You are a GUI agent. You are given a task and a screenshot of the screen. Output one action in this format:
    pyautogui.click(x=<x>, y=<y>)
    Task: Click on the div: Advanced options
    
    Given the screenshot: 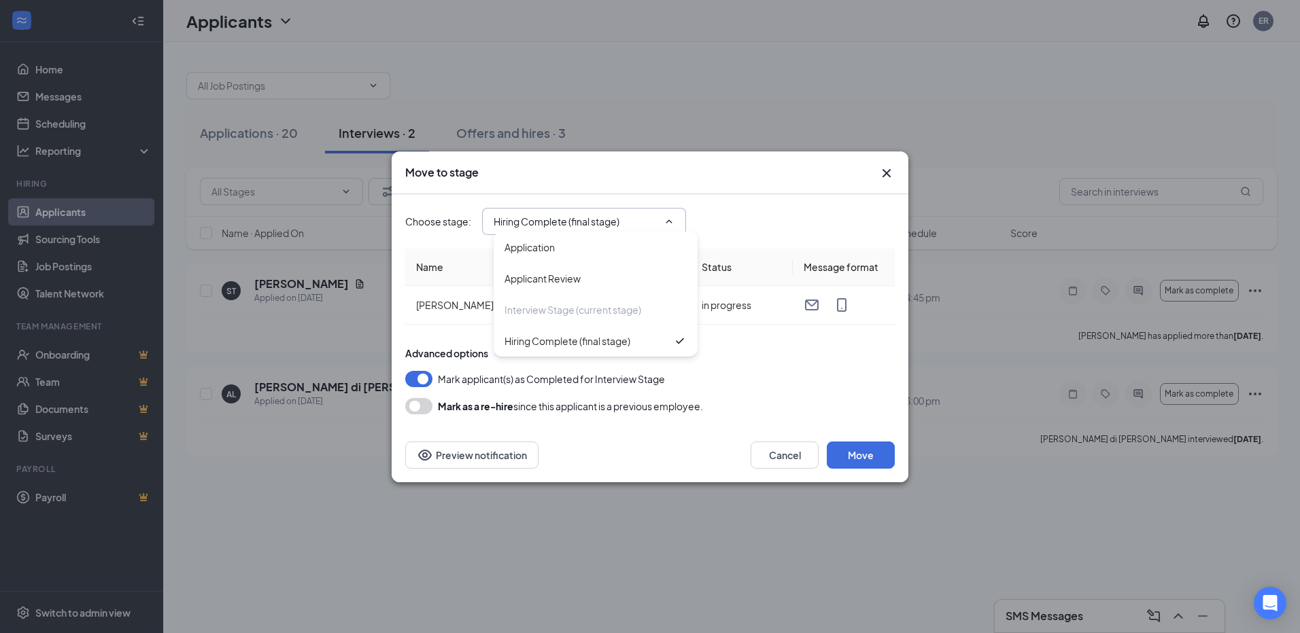 What is the action you would take?
    pyautogui.click(x=650, y=353)
    